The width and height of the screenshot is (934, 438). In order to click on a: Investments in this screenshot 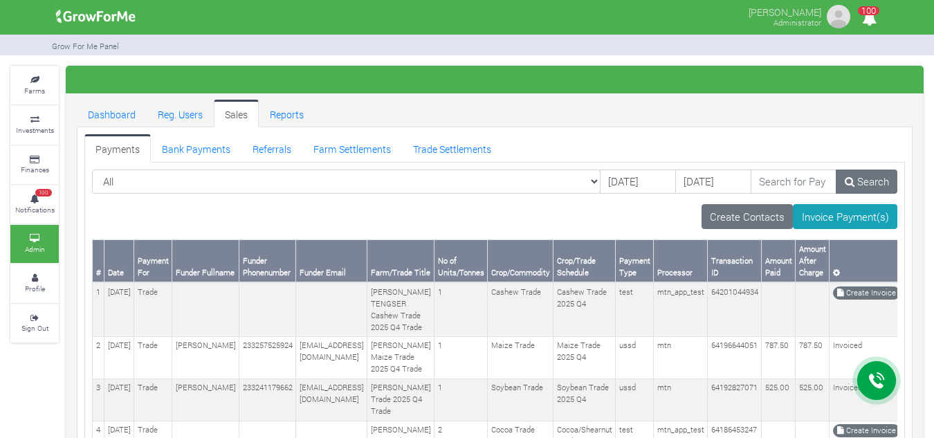, I will do `click(35, 125)`.